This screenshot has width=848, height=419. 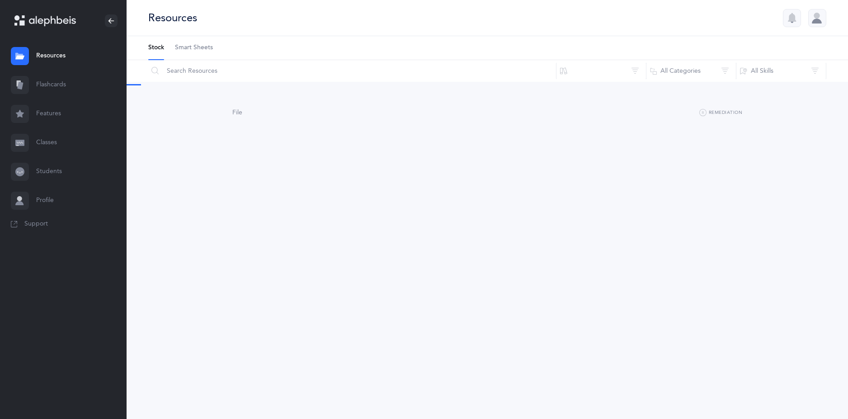 What do you see at coordinates (36, 224) in the screenshot?
I see `span: Support` at bounding box center [36, 224].